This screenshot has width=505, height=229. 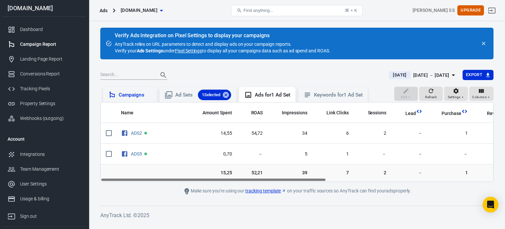 I want to click on a: ADS2, so click(x=136, y=133).